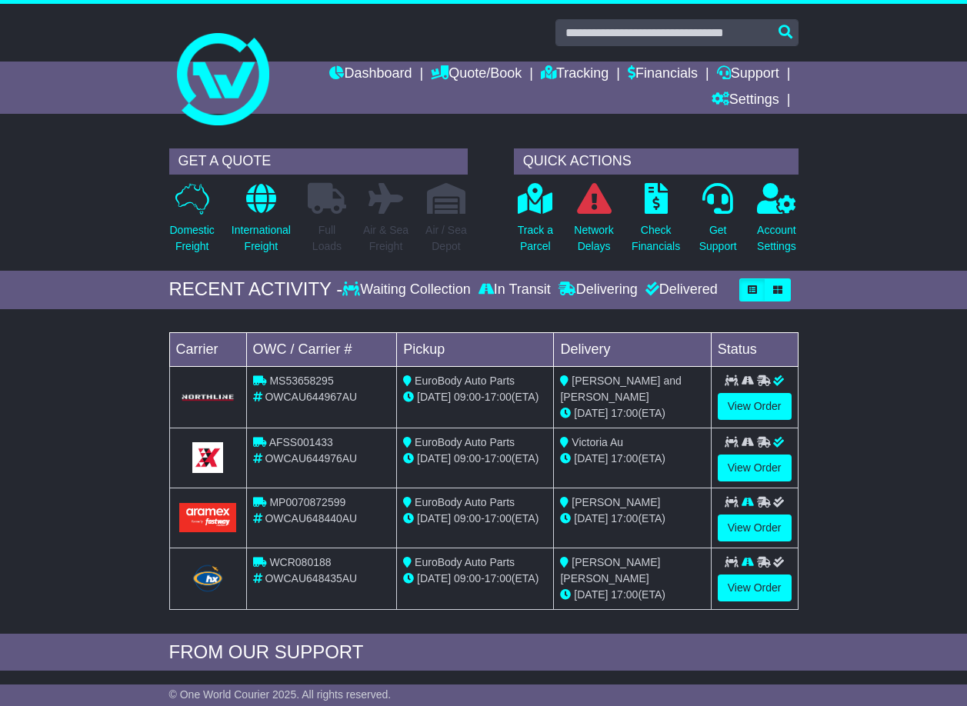  What do you see at coordinates (311, 518) in the screenshot?
I see `span: OWCAU648440AU` at bounding box center [311, 518].